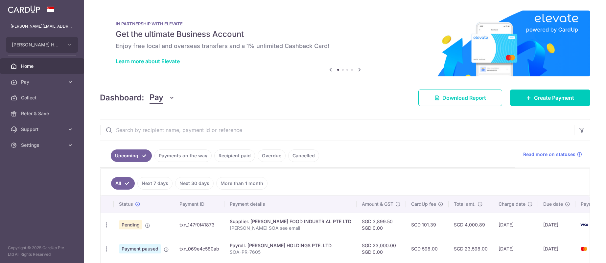 Image resolution: width=606 pixels, height=263 pixels. What do you see at coordinates (304, 156) in the screenshot?
I see `a: Cancelled` at bounding box center [304, 156].